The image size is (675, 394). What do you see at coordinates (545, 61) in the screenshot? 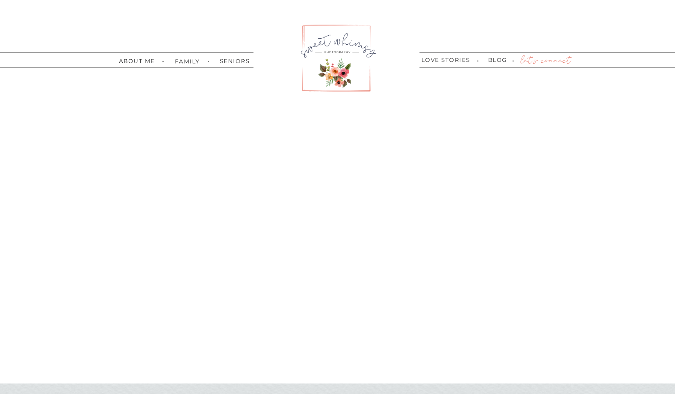
I see `a: let's connect` at bounding box center [545, 61].